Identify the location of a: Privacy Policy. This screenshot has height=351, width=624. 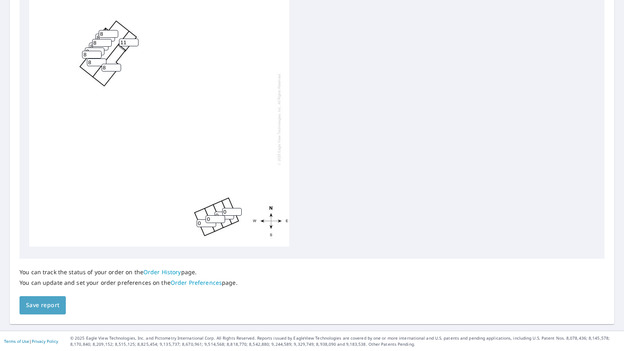
(45, 341).